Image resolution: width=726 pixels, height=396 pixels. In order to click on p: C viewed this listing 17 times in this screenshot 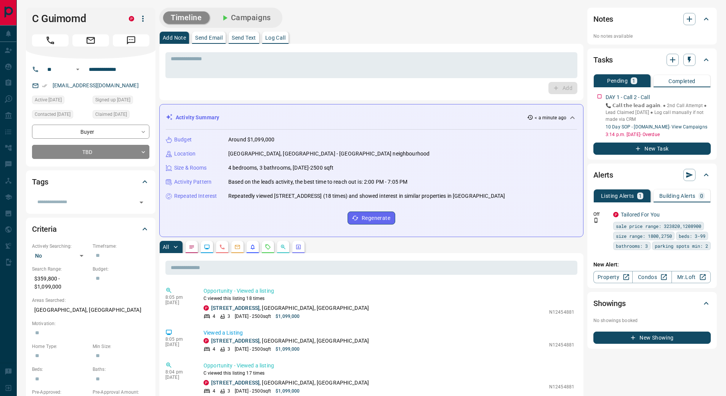, I will do `click(389, 373)`.